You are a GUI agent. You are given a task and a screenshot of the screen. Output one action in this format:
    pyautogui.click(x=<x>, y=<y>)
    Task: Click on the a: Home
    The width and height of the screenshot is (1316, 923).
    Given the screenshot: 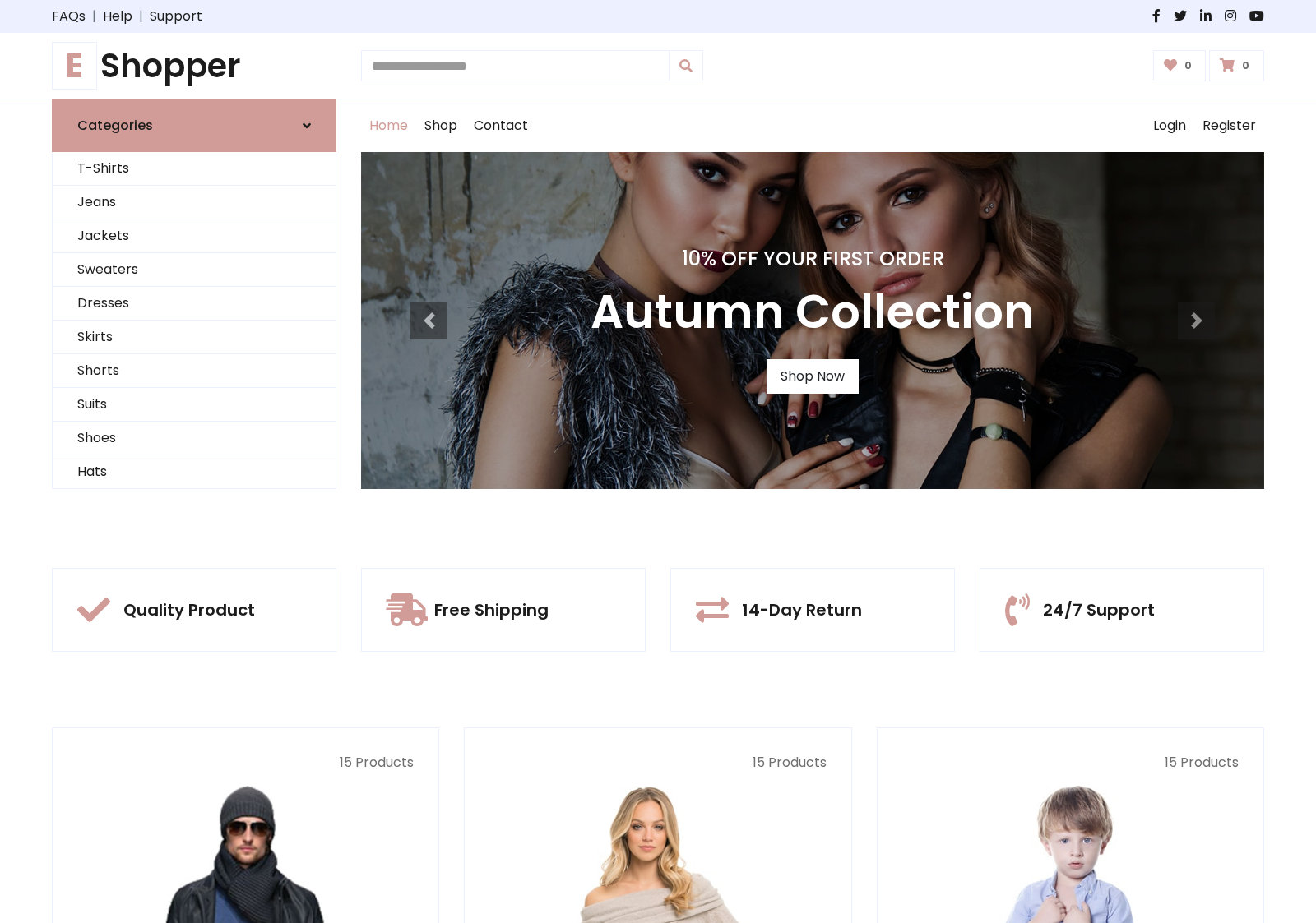 What is the action you would take?
    pyautogui.click(x=388, y=126)
    